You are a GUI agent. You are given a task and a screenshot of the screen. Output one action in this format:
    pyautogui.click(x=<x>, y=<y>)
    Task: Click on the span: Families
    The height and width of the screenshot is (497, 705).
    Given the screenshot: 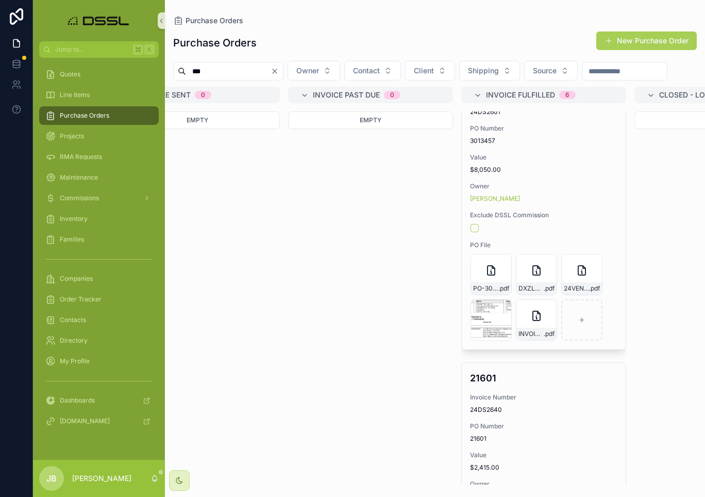 What is the action you would take?
    pyautogui.click(x=72, y=239)
    